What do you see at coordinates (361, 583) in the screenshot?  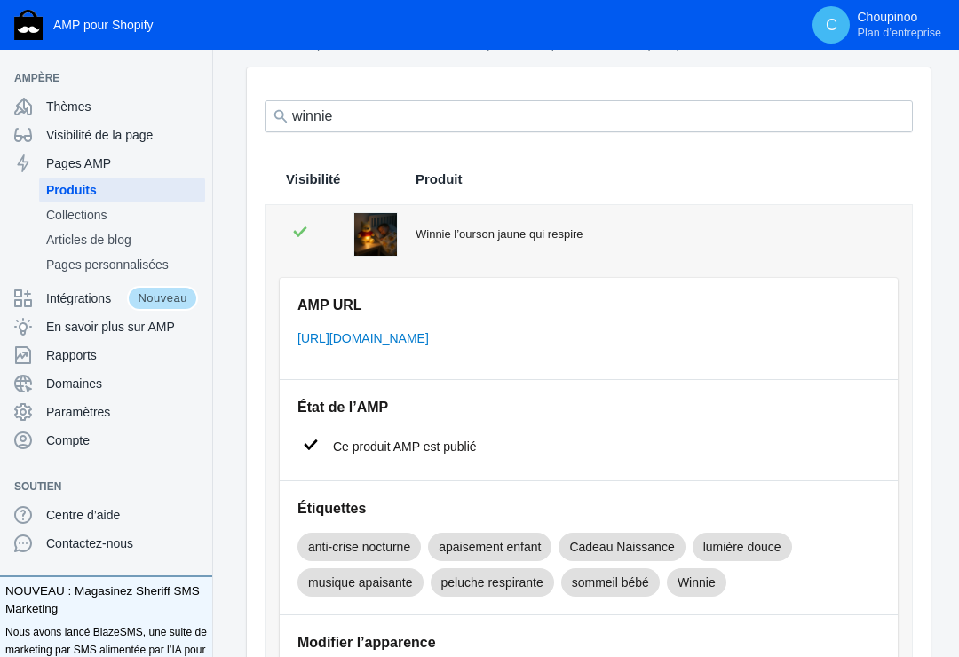 I see `mat-chip: musique apaisante` at bounding box center [361, 583].